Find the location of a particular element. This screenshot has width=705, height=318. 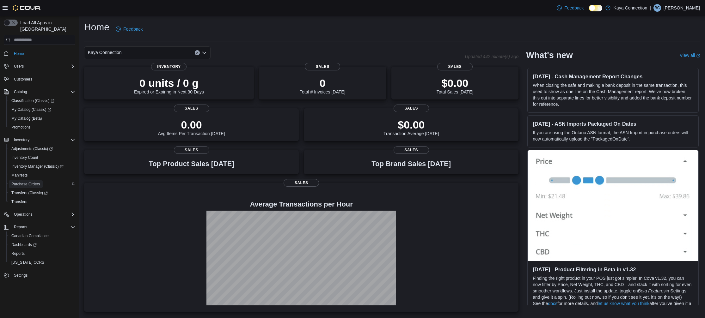

button: Clear input is located at coordinates (197, 53).